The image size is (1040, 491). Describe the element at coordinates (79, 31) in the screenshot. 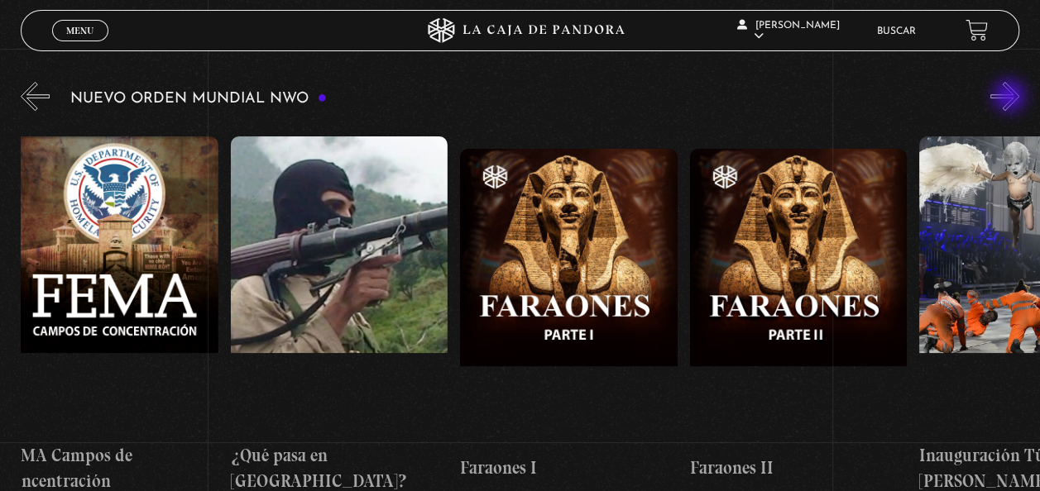

I see `span: Menu` at that location.